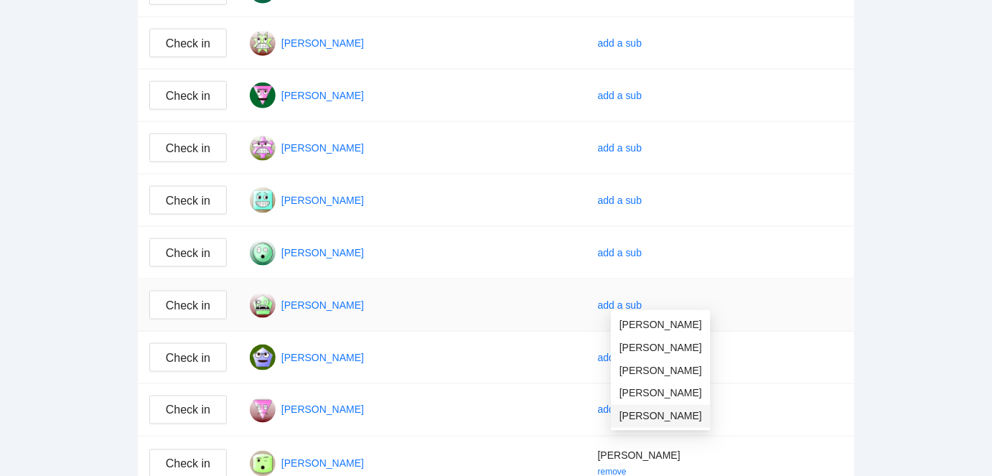  I want to click on img: Gravatar for maureen kettner@gmail.com, so click(263, 200).